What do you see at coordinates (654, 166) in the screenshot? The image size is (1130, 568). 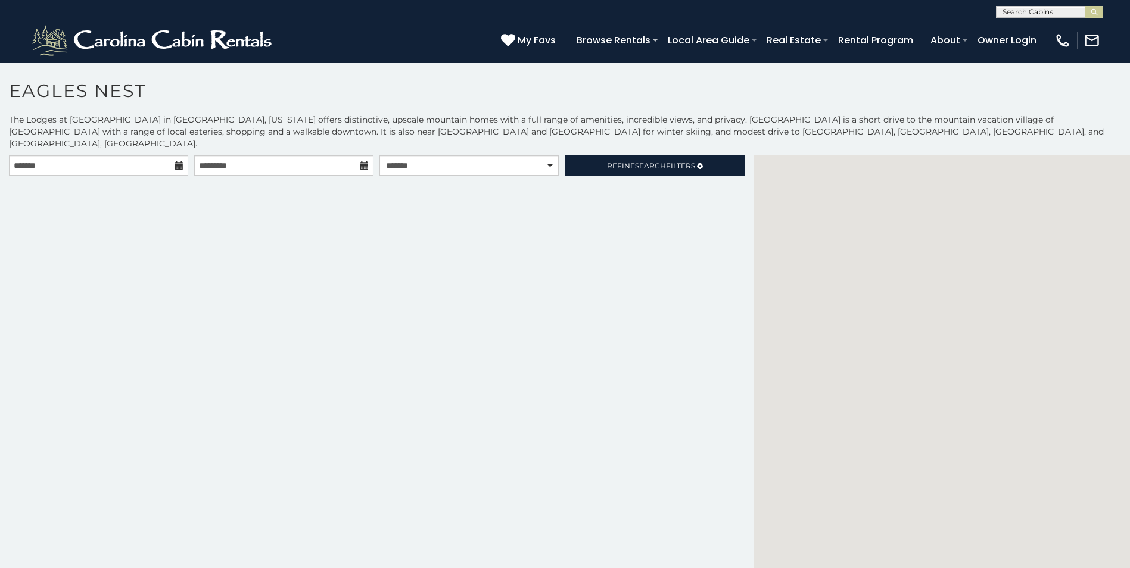 I see `a: RefineSearchFilters` at bounding box center [654, 166].